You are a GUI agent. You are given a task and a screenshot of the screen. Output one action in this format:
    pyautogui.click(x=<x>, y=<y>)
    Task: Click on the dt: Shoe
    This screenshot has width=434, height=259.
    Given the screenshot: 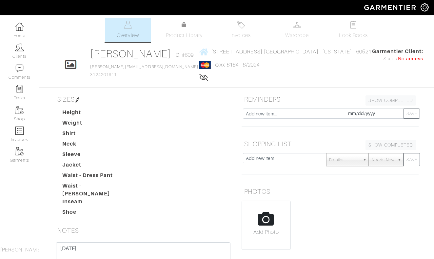 What is the action you would take?
    pyautogui.click(x=95, y=213)
    